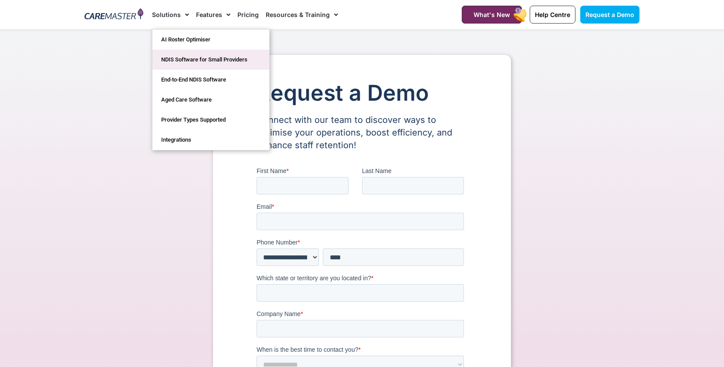  Describe the element at coordinates (552, 14) in the screenshot. I see `span: Help Centre` at that location.